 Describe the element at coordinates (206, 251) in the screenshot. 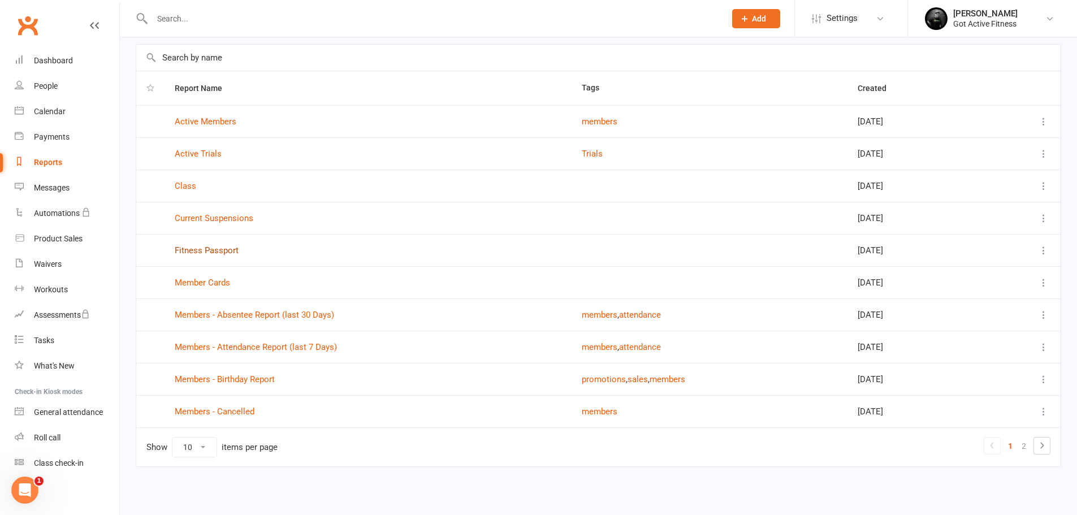

I see `a: Fitness Passport` at that location.